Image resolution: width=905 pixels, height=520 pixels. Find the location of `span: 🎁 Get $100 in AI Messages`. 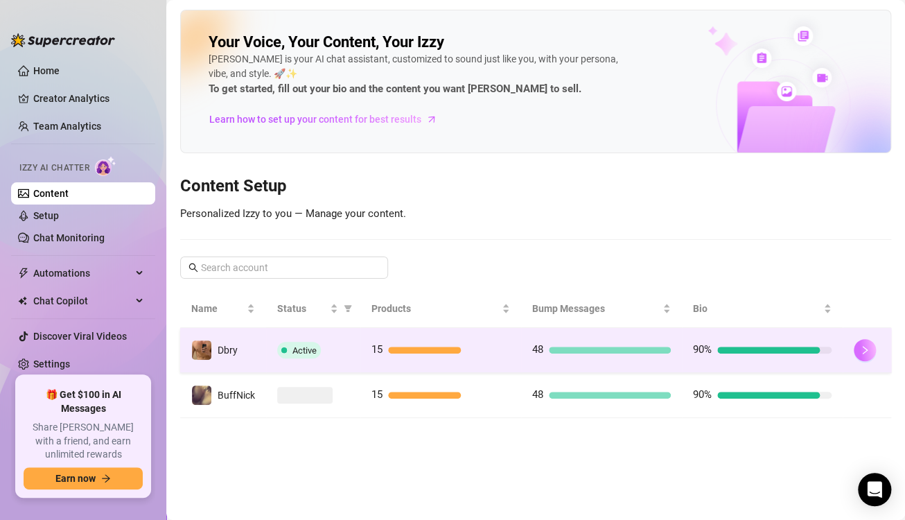

span: 🎁 Get $100 in AI Messages is located at coordinates (83, 401).